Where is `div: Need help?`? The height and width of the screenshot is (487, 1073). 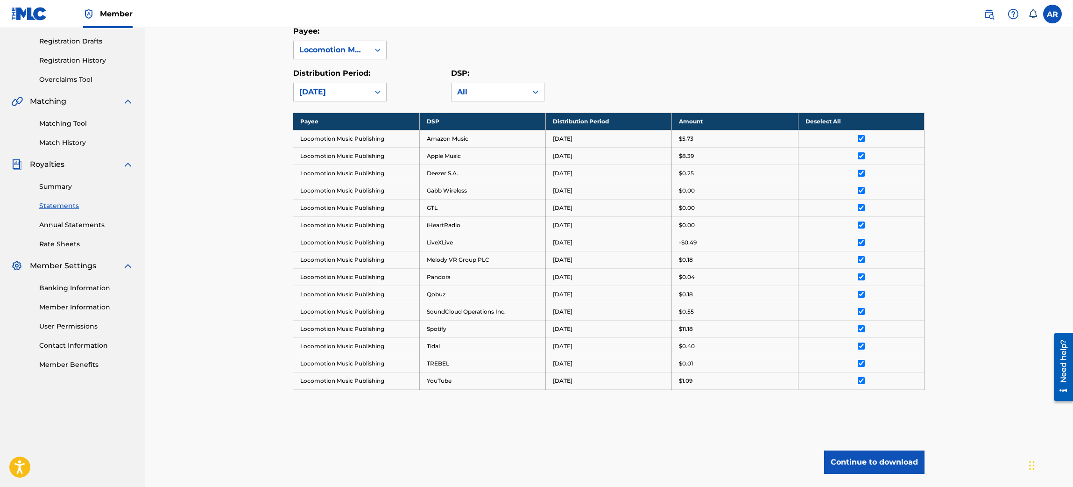 div: Need help? is located at coordinates (16, 32).